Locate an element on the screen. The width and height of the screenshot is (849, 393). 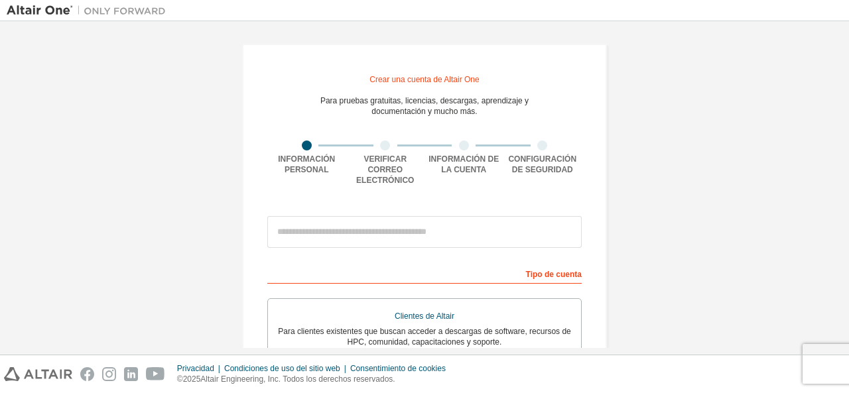
img: linkedin.svg is located at coordinates (131, 374).